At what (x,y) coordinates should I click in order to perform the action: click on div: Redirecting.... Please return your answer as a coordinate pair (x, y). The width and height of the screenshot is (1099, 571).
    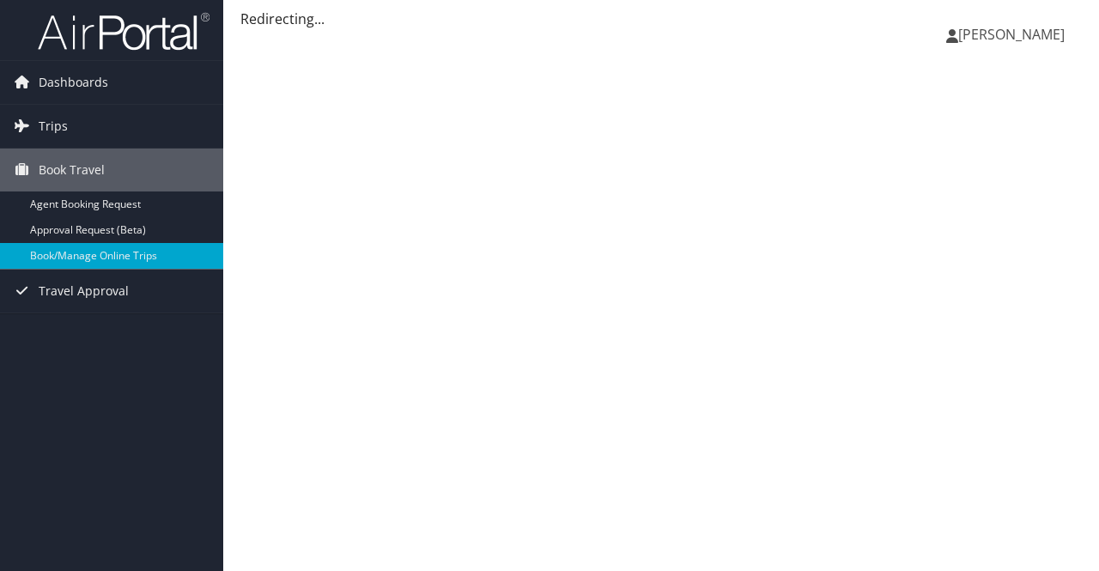
    Looking at the image, I should click on (661, 19).